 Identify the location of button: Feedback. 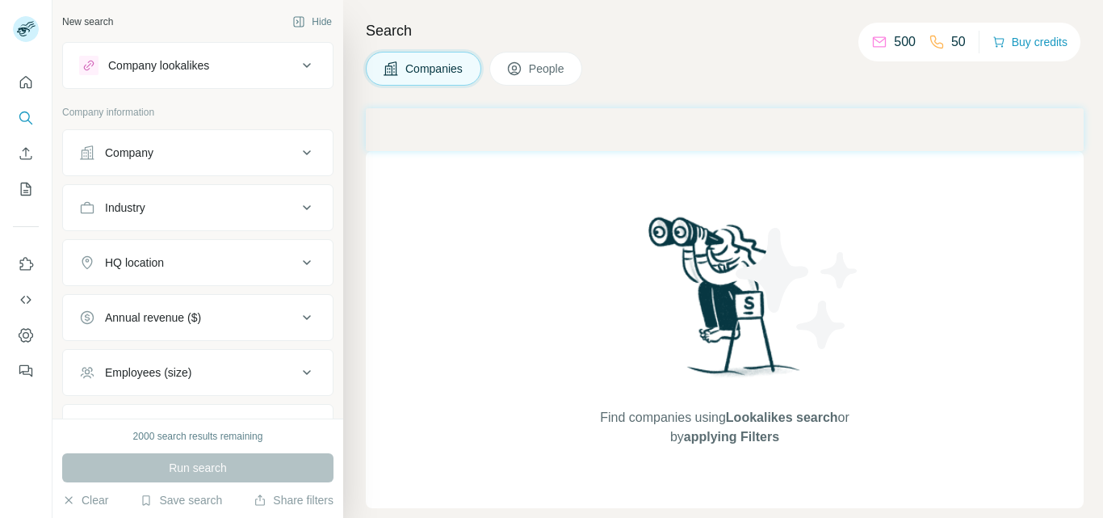
(26, 371).